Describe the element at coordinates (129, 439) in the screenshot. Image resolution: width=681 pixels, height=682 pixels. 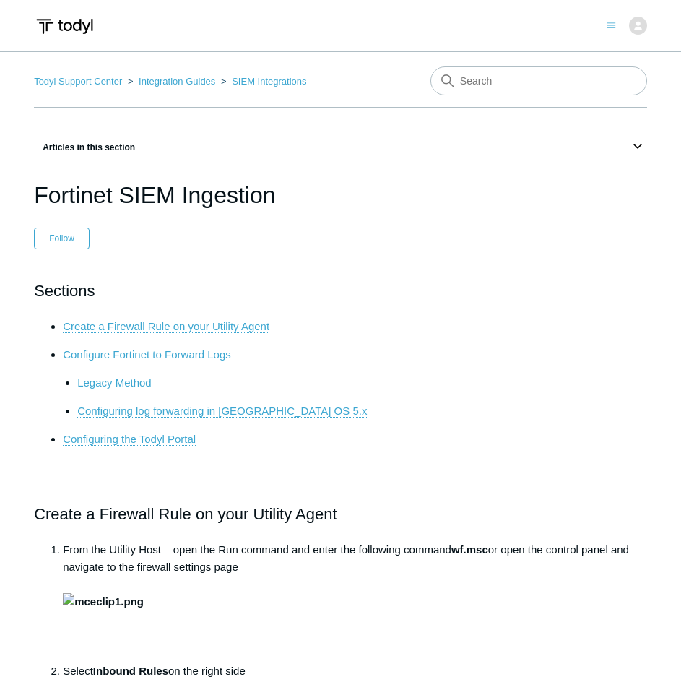
I see `a: Configuring the Todyl Portal` at that location.